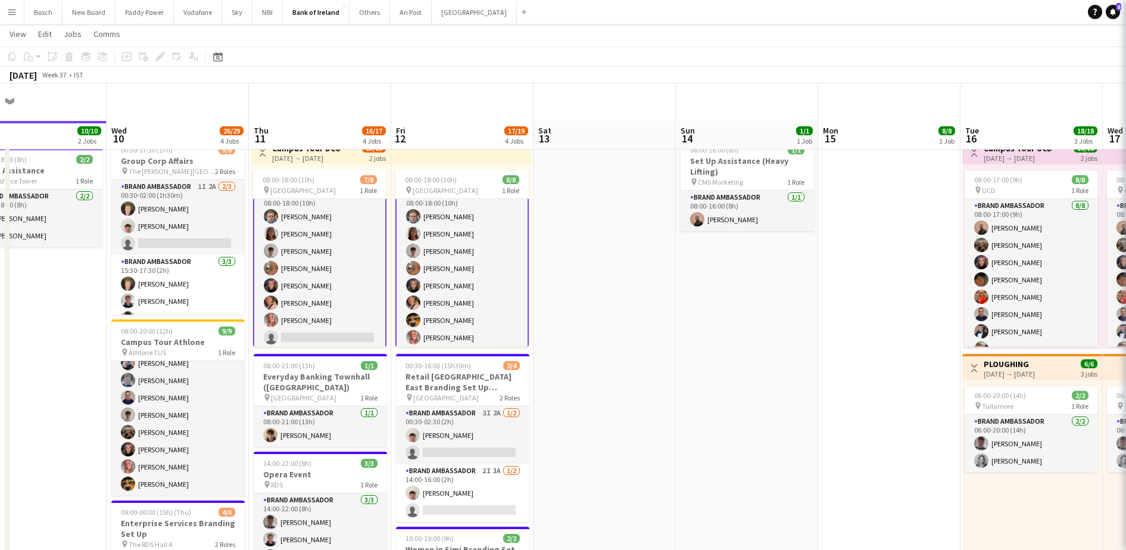 Image resolution: width=1126 pixels, height=550 pixels. What do you see at coordinates (747, 185) in the screenshot?
I see `app-job-card: 08:00-16:00 (8h)1/1Set Up Assistance (Heavy Lifting) CMS Marketing1 RoleBrand Ambassador1/108:00-...` at bounding box center [747, 185].